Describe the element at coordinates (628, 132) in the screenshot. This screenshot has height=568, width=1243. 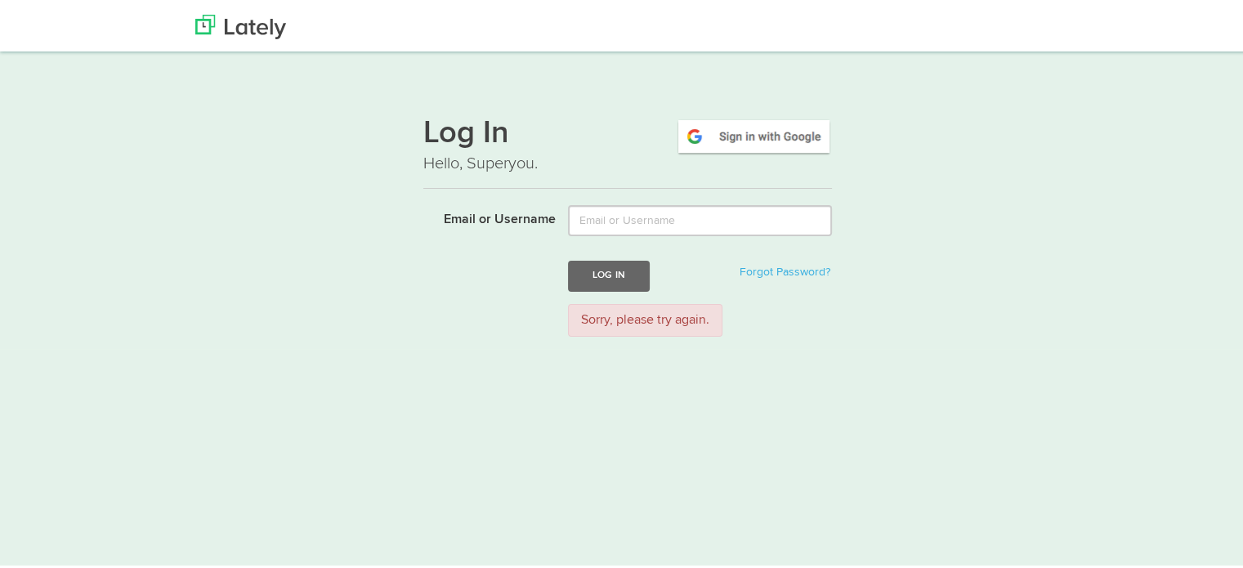
I see `h1: Log In` at that location.